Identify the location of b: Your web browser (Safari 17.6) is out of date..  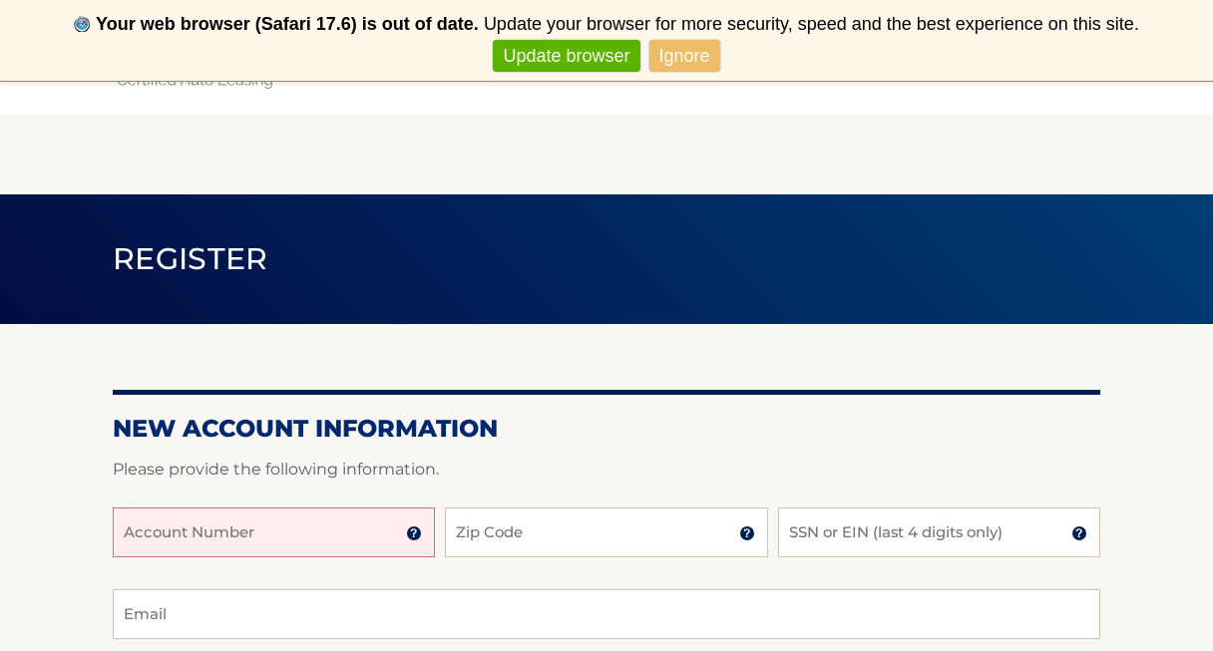
(287, 24).